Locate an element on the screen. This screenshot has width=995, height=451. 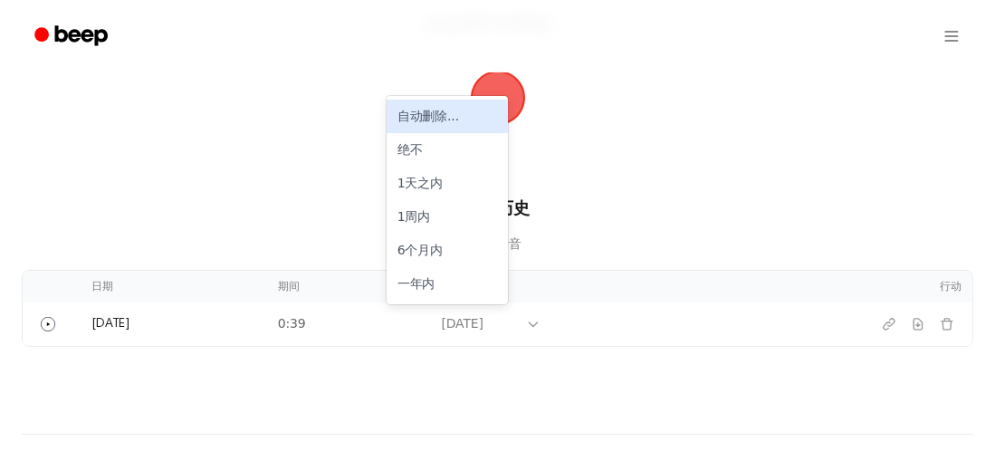
font: 期间 is located at coordinates (289, 287).